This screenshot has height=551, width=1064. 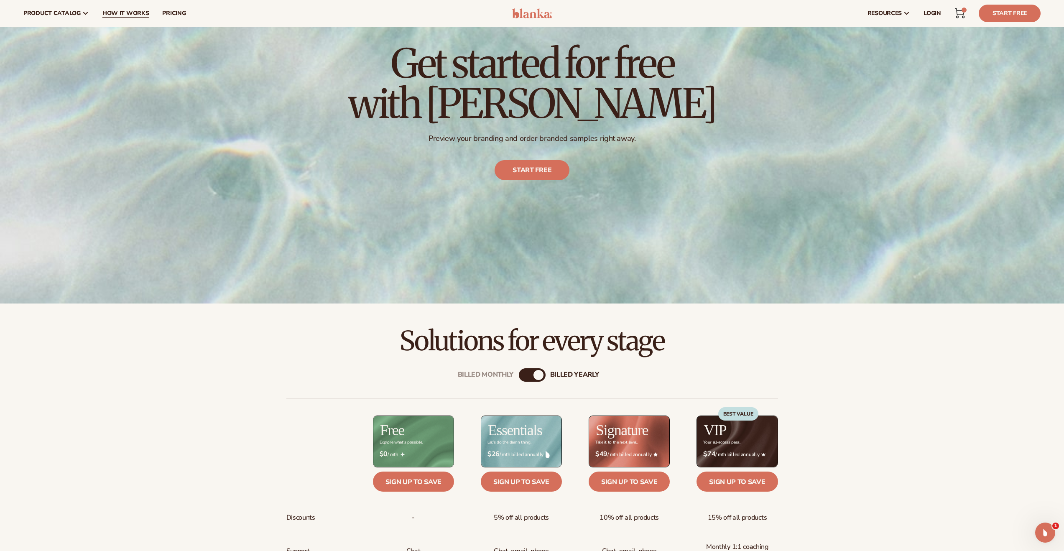 I want to click on strong: $0, so click(x=383, y=454).